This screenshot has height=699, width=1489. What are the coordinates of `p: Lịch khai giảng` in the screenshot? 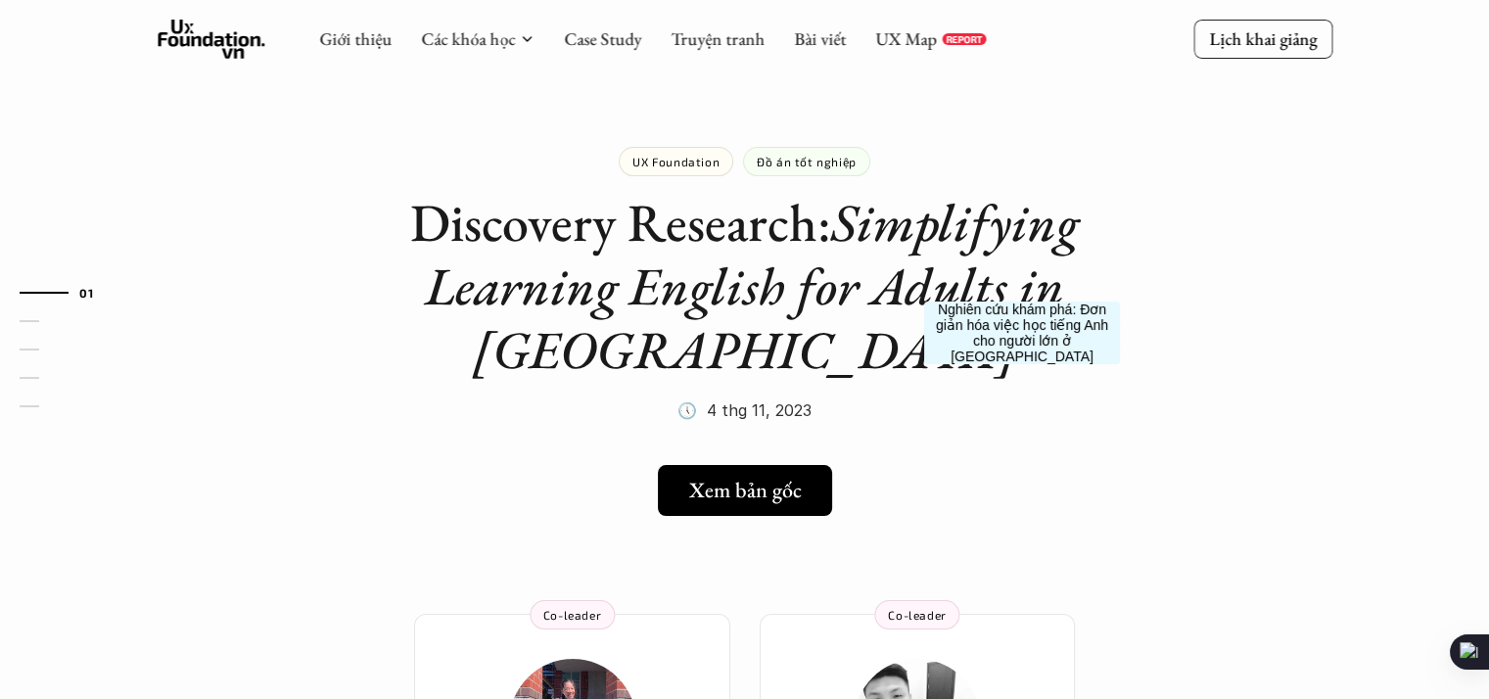 It's located at (1263, 38).